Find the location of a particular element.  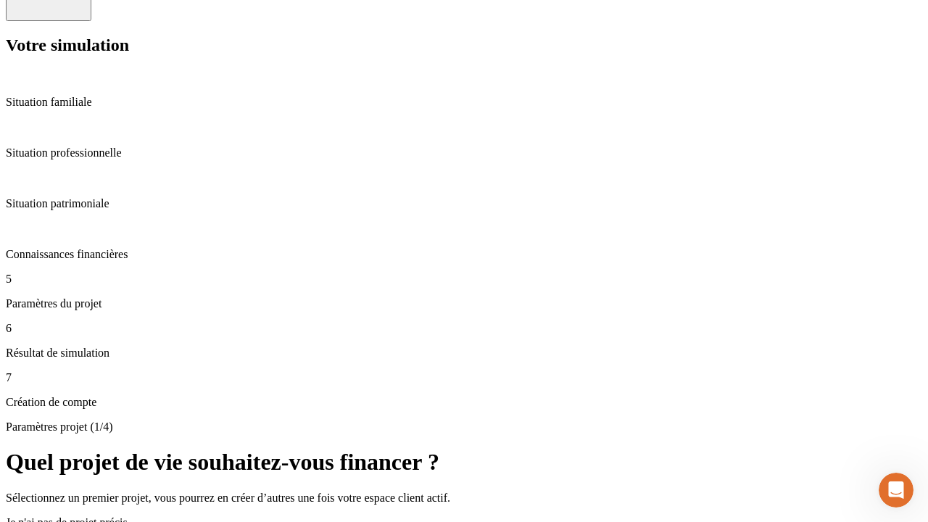

p: Situation patrimoniale is located at coordinates (464, 204).